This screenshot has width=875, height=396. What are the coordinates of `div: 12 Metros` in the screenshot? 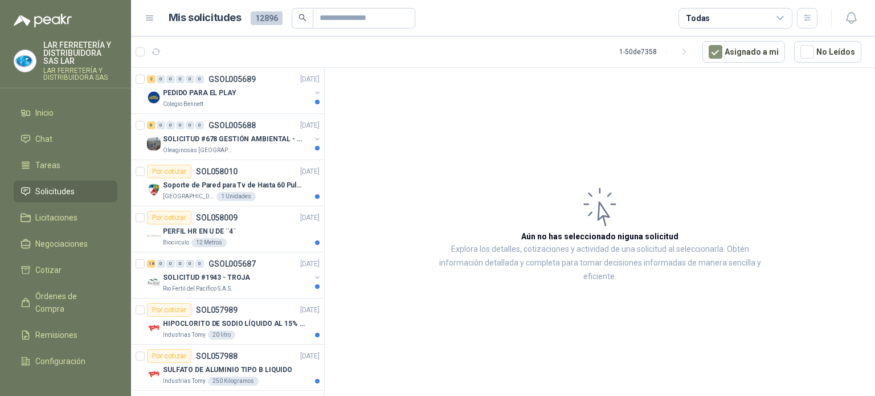 It's located at (209, 243).